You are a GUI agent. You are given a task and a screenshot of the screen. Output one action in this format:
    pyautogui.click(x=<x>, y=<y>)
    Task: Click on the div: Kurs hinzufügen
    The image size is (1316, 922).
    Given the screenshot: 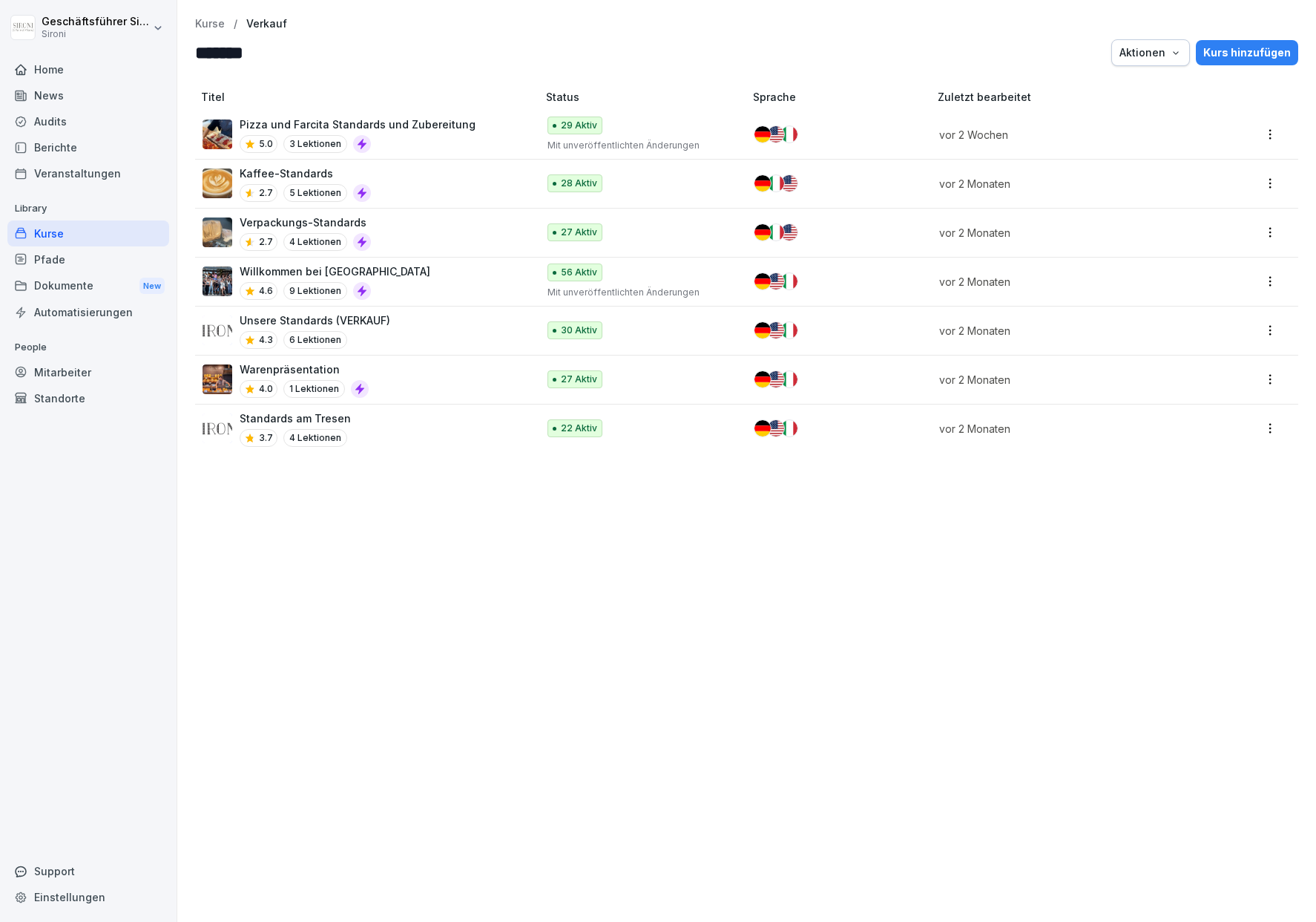 What is the action you would take?
    pyautogui.click(x=1247, y=53)
    